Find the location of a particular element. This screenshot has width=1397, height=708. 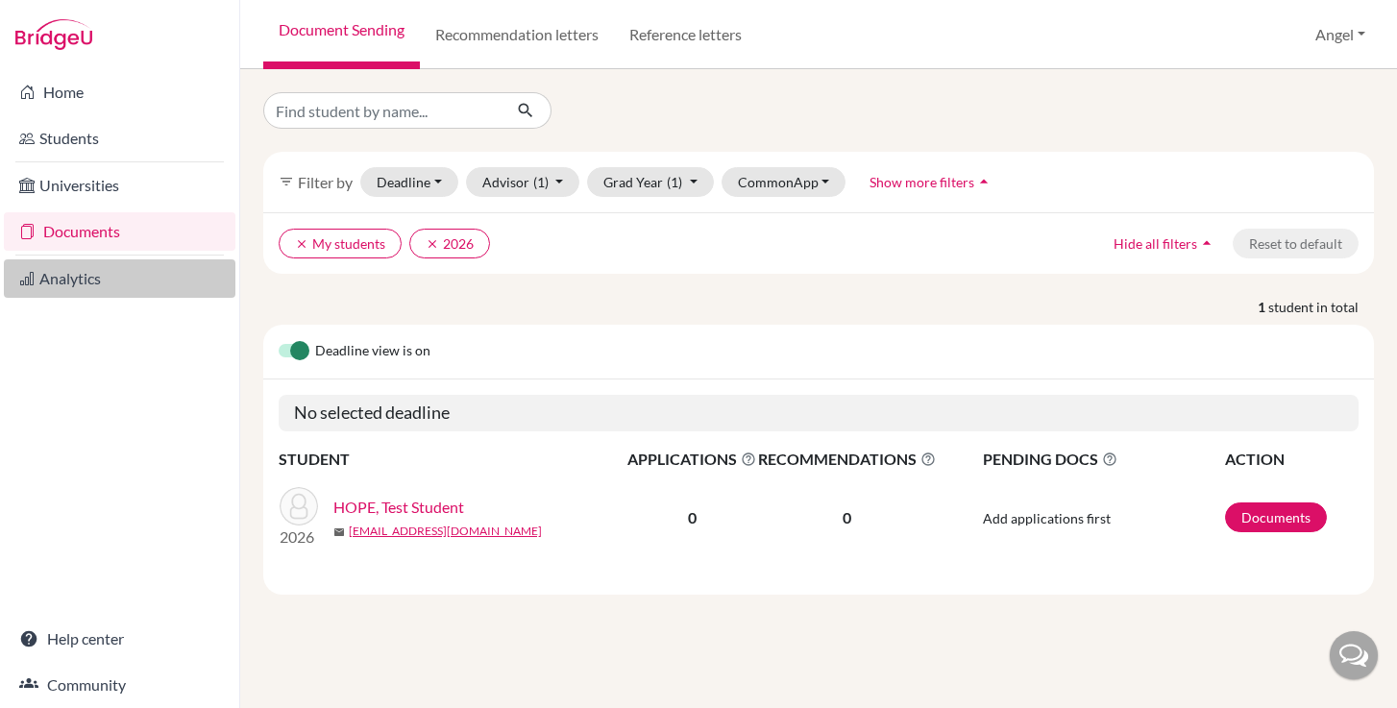

input: Find student by name... is located at coordinates (382, 111).